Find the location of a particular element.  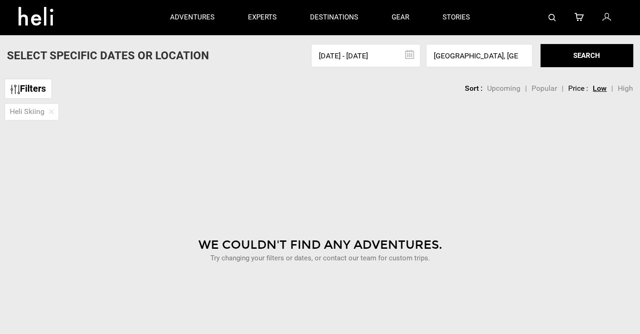

div: We Couldn't Find Any Adventures. is located at coordinates (320, 245).